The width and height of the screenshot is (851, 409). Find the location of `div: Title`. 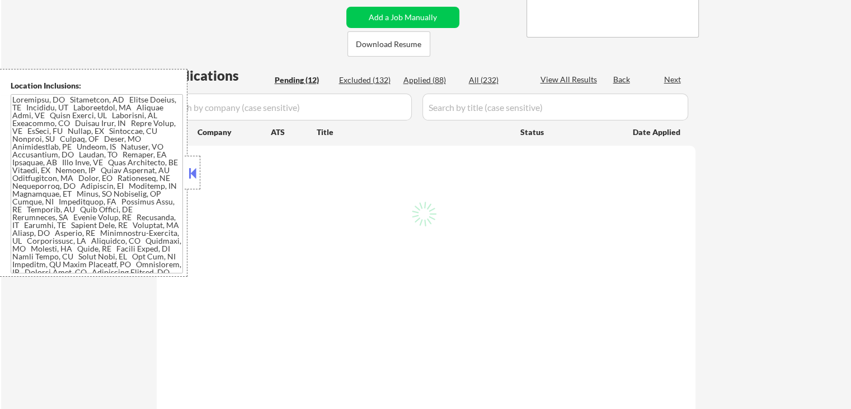

div: Title is located at coordinates (413, 132).